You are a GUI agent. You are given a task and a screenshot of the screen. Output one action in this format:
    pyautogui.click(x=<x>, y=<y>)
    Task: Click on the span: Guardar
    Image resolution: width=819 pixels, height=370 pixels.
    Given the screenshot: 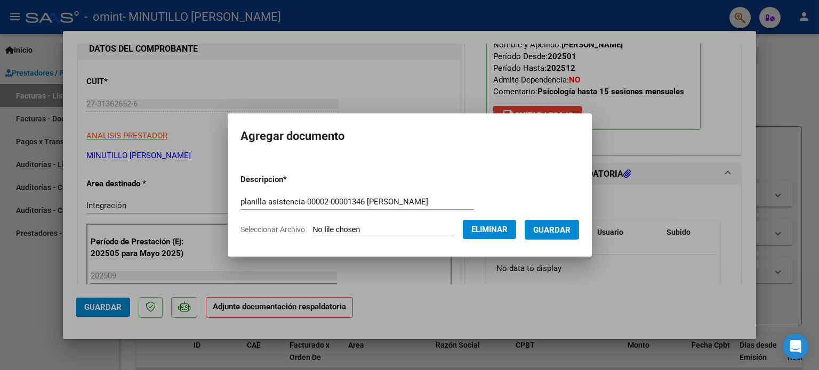 What is the action you would take?
    pyautogui.click(x=552, y=230)
    